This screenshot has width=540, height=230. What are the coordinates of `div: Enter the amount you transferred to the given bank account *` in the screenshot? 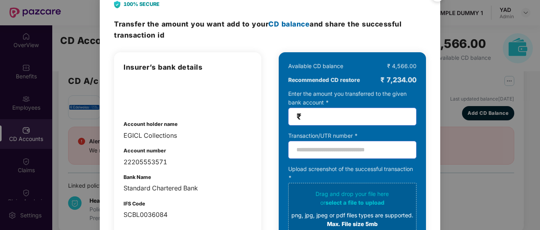 It's located at (352, 107).